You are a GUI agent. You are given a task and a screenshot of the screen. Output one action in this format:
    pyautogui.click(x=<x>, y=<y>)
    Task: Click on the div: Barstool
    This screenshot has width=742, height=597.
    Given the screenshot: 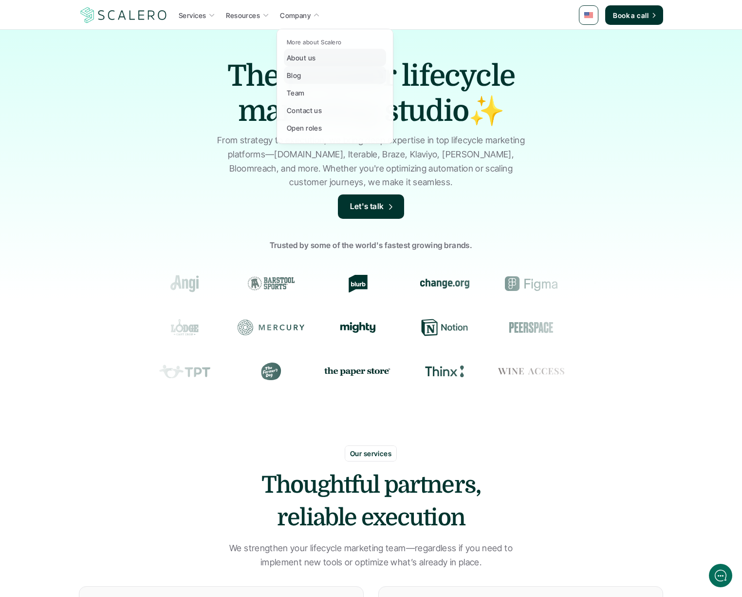 What is the action you would take?
    pyautogui.click(x=205, y=284)
    